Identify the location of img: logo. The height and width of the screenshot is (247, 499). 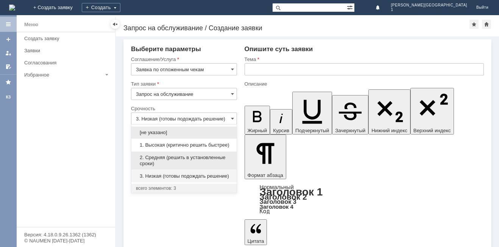
(12, 8).